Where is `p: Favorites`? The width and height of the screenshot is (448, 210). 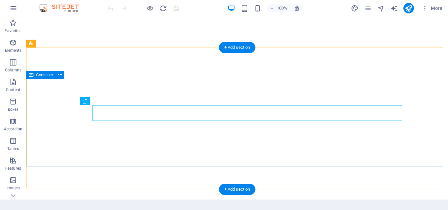
p: Favorites is located at coordinates (13, 31).